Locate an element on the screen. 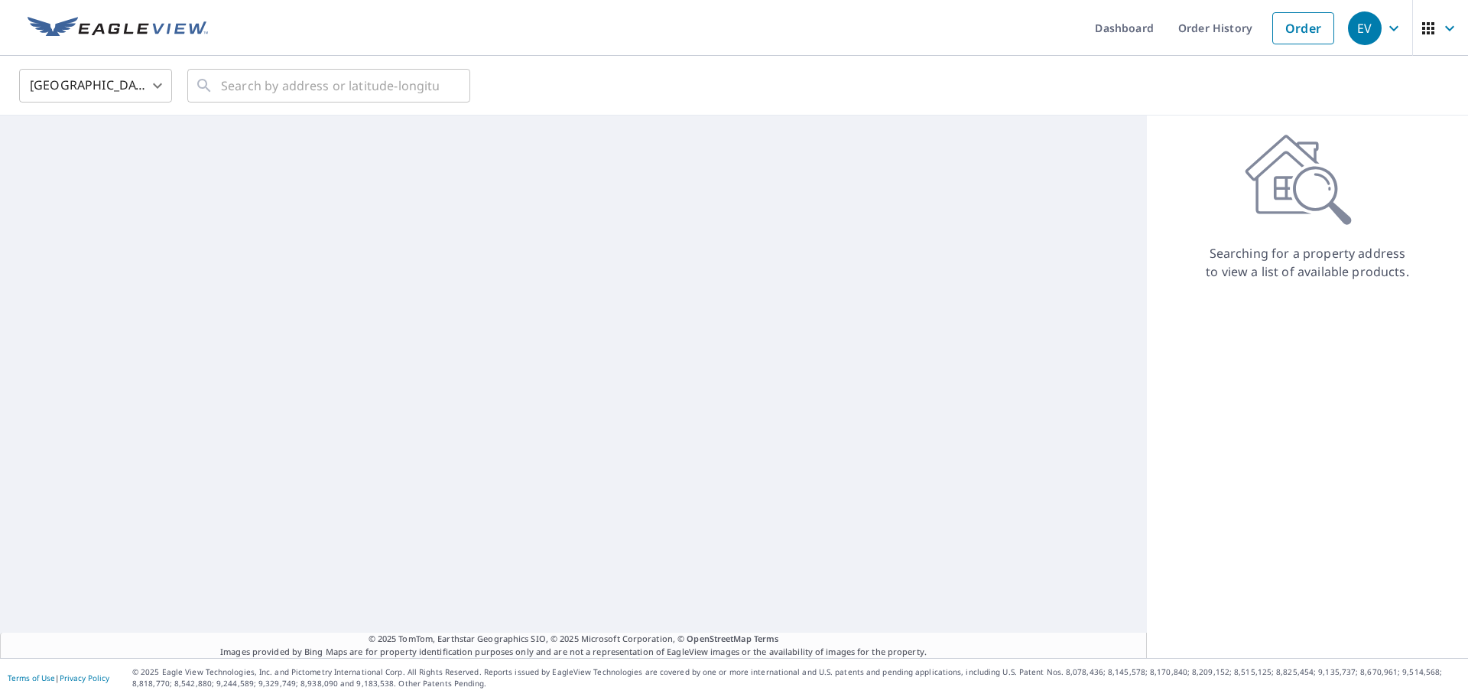 This screenshot has width=1468, height=697. input: Search by address or latitude-longitude is located at coordinates (330, 86).